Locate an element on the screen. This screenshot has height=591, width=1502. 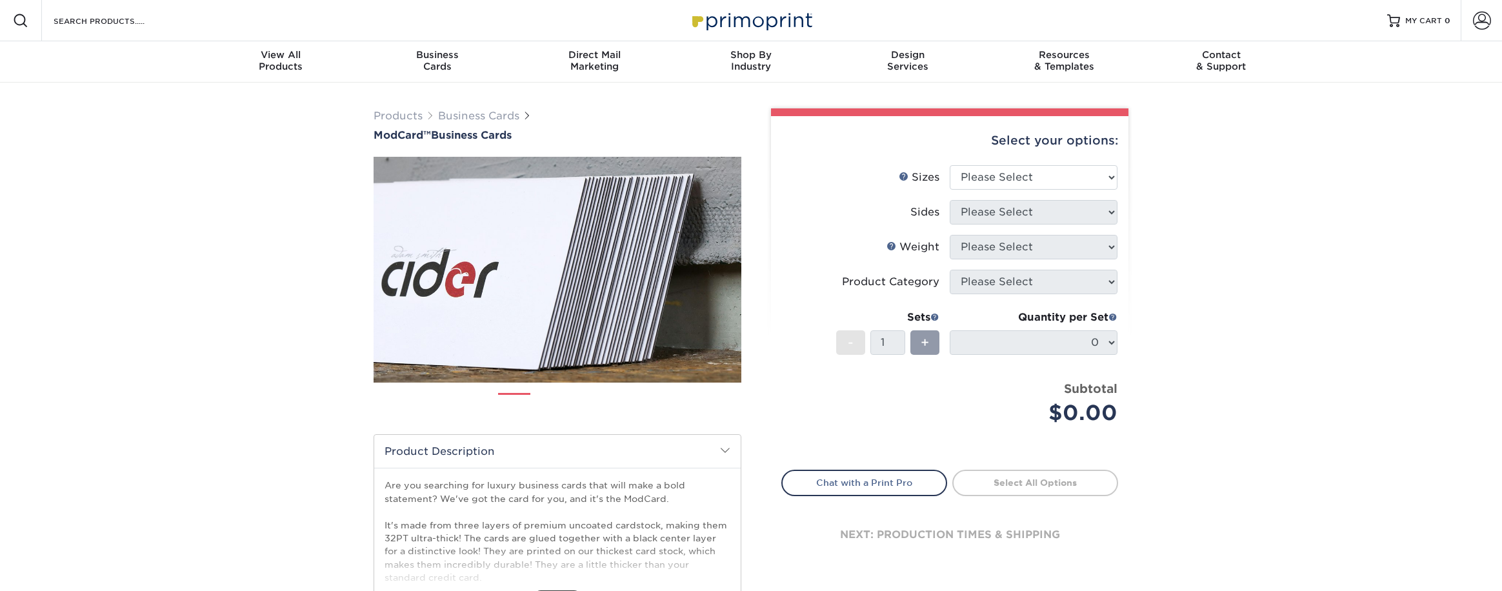
a: Business Cards is located at coordinates (479, 115).